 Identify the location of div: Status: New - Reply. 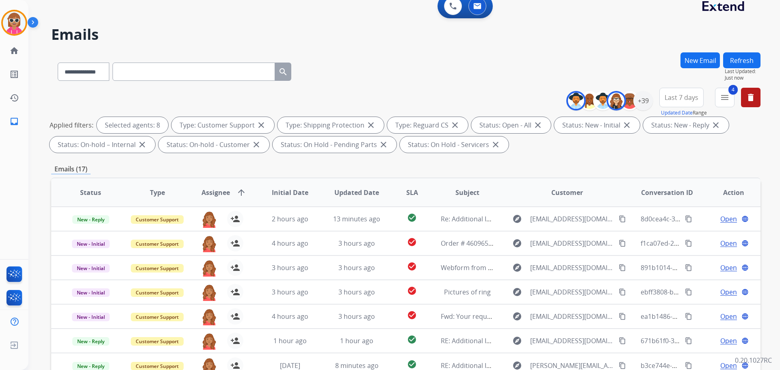
(686, 125).